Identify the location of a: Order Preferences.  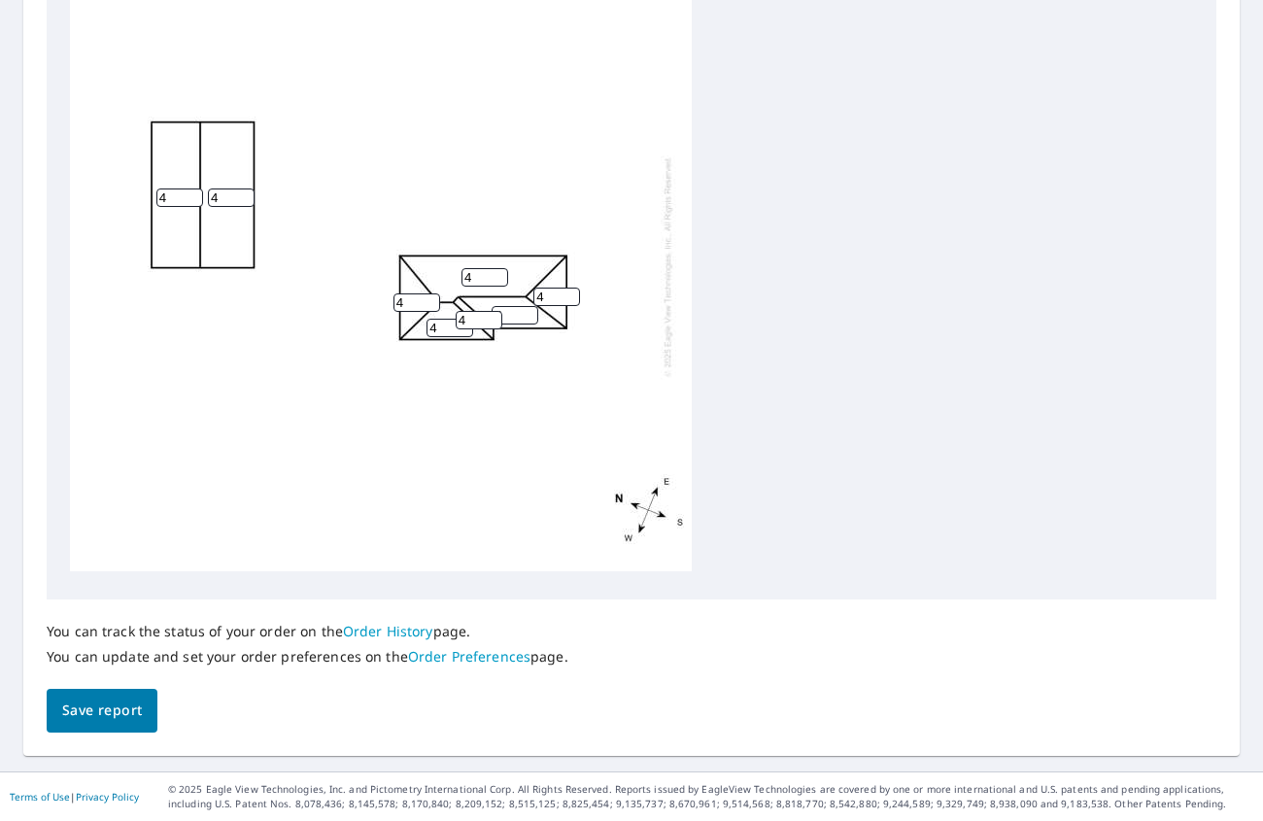
(469, 656).